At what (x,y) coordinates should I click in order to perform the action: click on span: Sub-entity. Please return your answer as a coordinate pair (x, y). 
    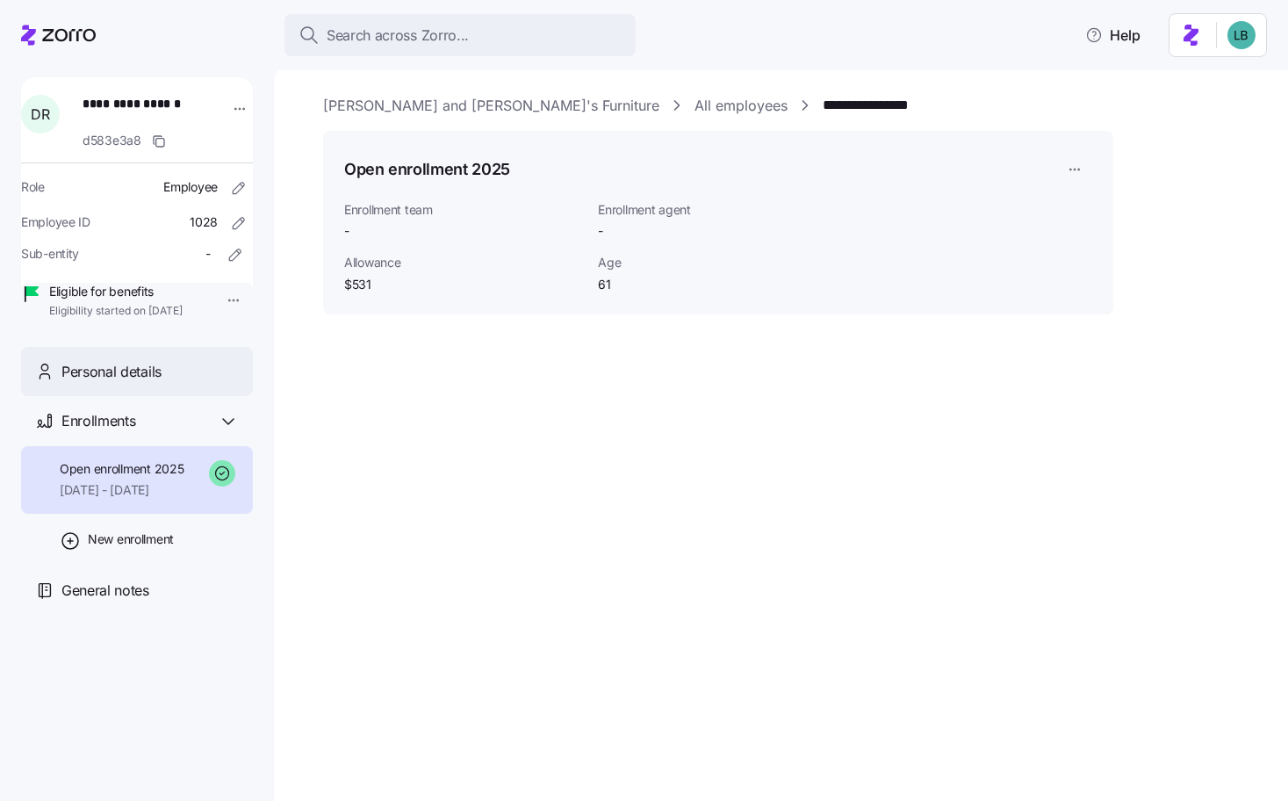
    Looking at the image, I should click on (50, 254).